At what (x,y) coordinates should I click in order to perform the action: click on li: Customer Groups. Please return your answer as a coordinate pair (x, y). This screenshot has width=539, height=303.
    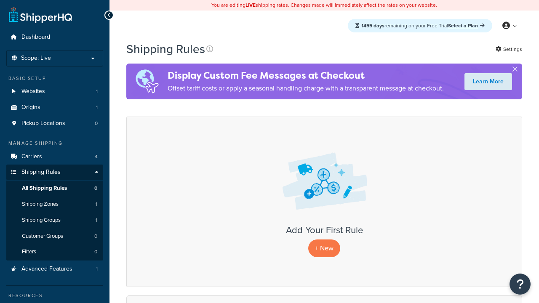
    Looking at the image, I should click on (55, 236).